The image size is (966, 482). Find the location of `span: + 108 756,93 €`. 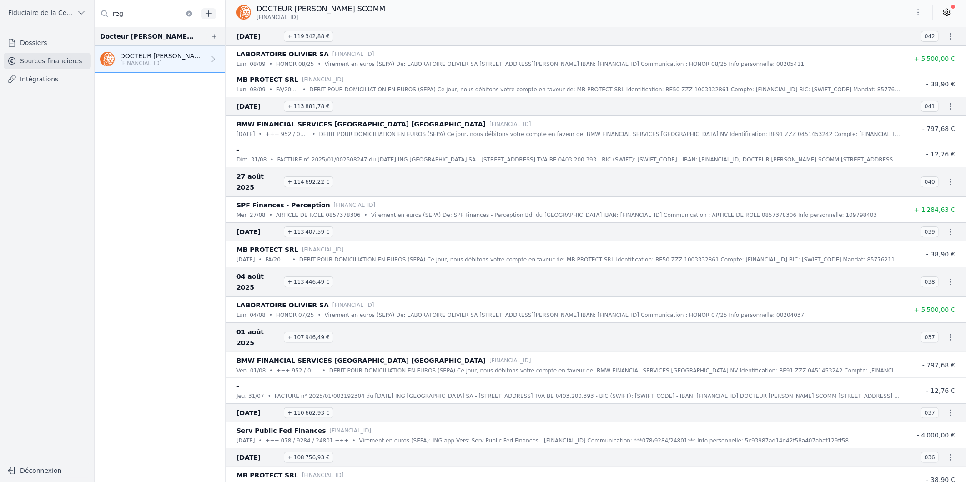

span: + 108 756,93 € is located at coordinates (308, 457).